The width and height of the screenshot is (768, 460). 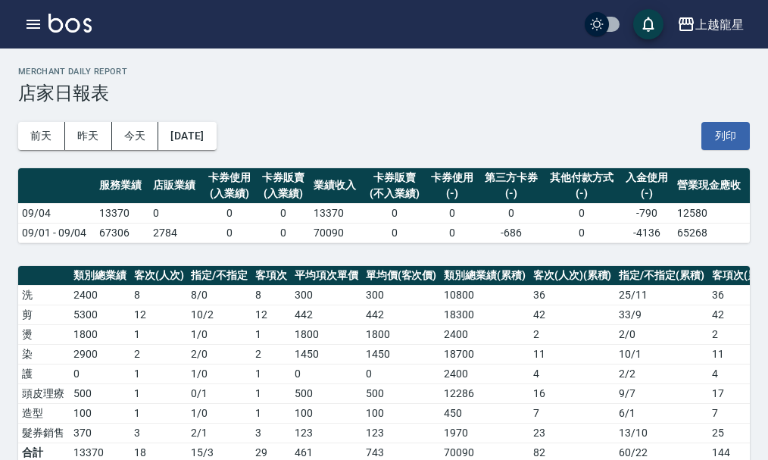 What do you see at coordinates (219, 295) in the screenshot?
I see `td: 8 / 0` at bounding box center [219, 295].